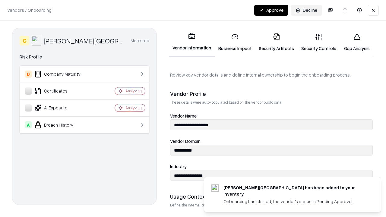  I want to click on div: C, so click(24, 41).